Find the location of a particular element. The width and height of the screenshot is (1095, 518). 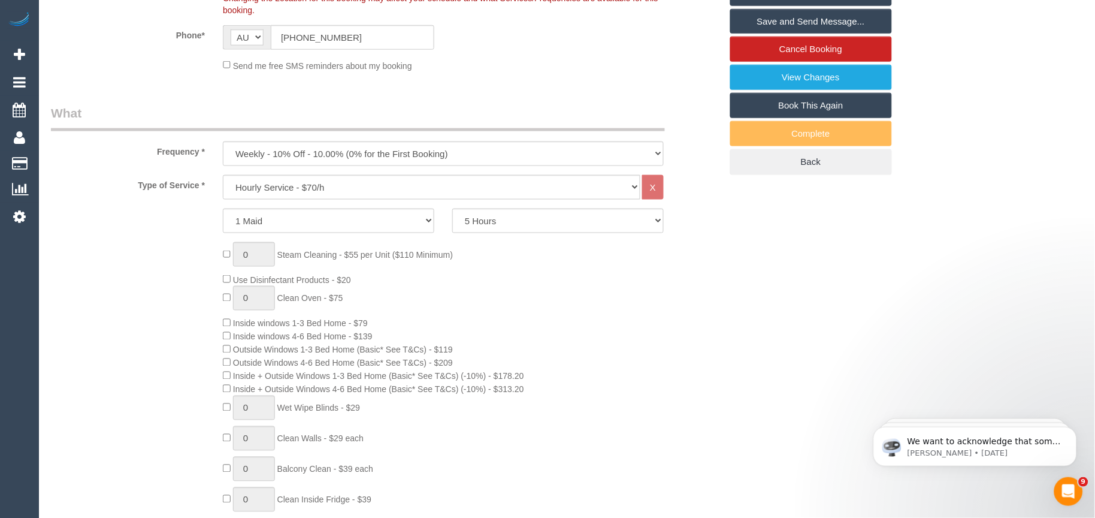

span: Steam Cleaning - $55 per Unit ($110 Minimum) is located at coordinates (365, 255).